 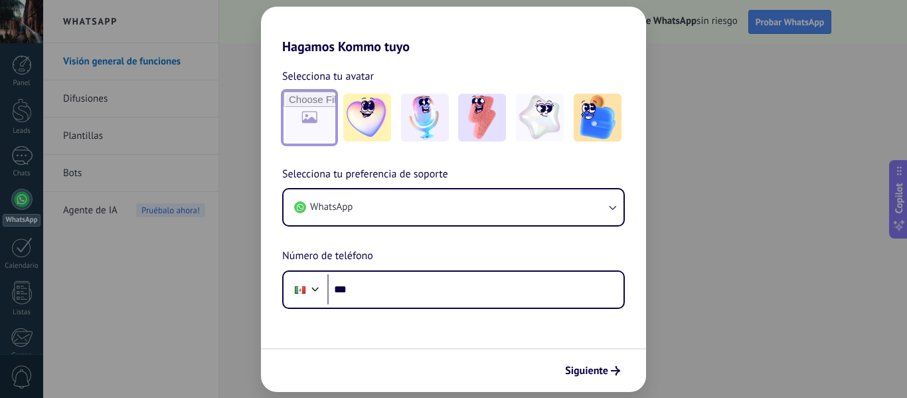 What do you see at coordinates (425, 118) in the screenshot?
I see `img: -2.jpeg` at bounding box center [425, 118].